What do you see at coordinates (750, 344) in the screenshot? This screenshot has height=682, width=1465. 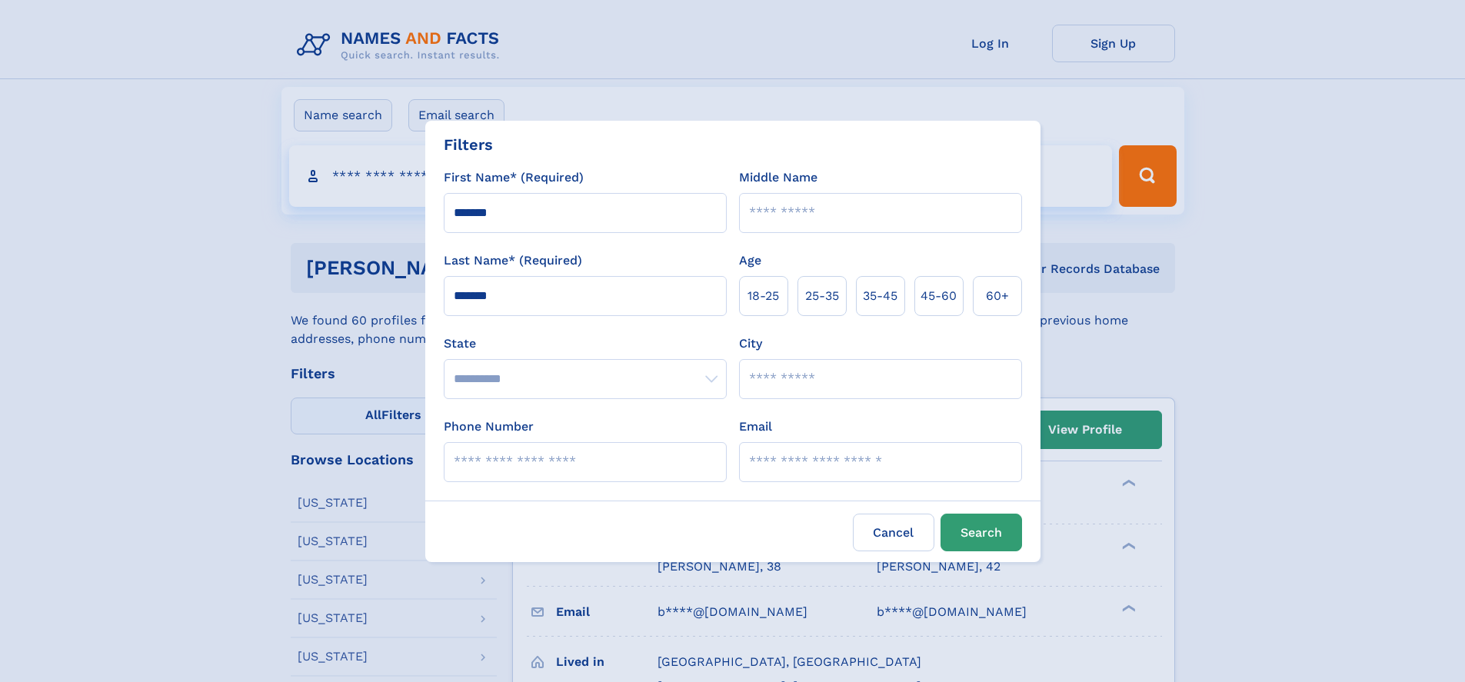 I see `label: City` at bounding box center [750, 344].